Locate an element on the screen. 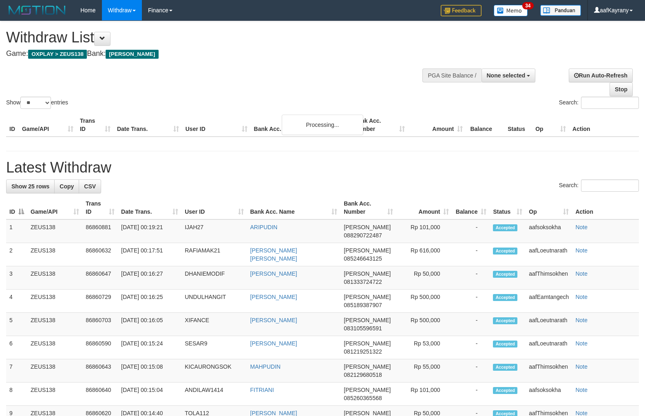 This screenshot has height=416, width=645. span: CSV is located at coordinates (90, 186).